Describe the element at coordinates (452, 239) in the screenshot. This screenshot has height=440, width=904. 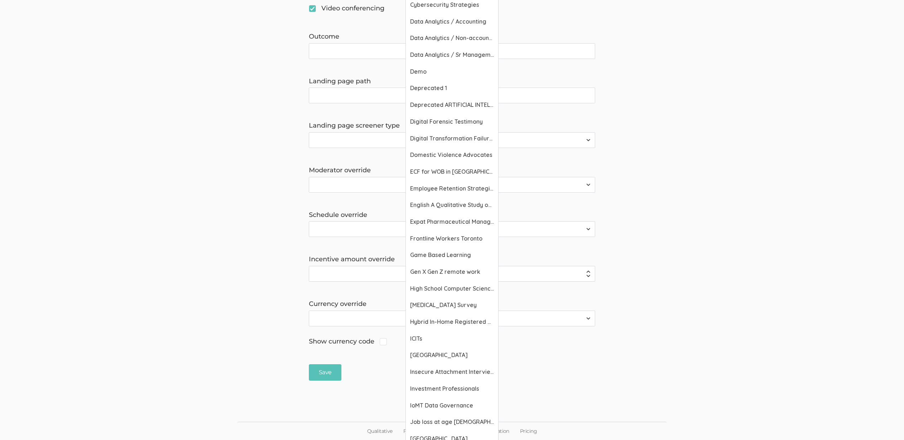
I see `span: Frontline Workers Toronto` at that location.